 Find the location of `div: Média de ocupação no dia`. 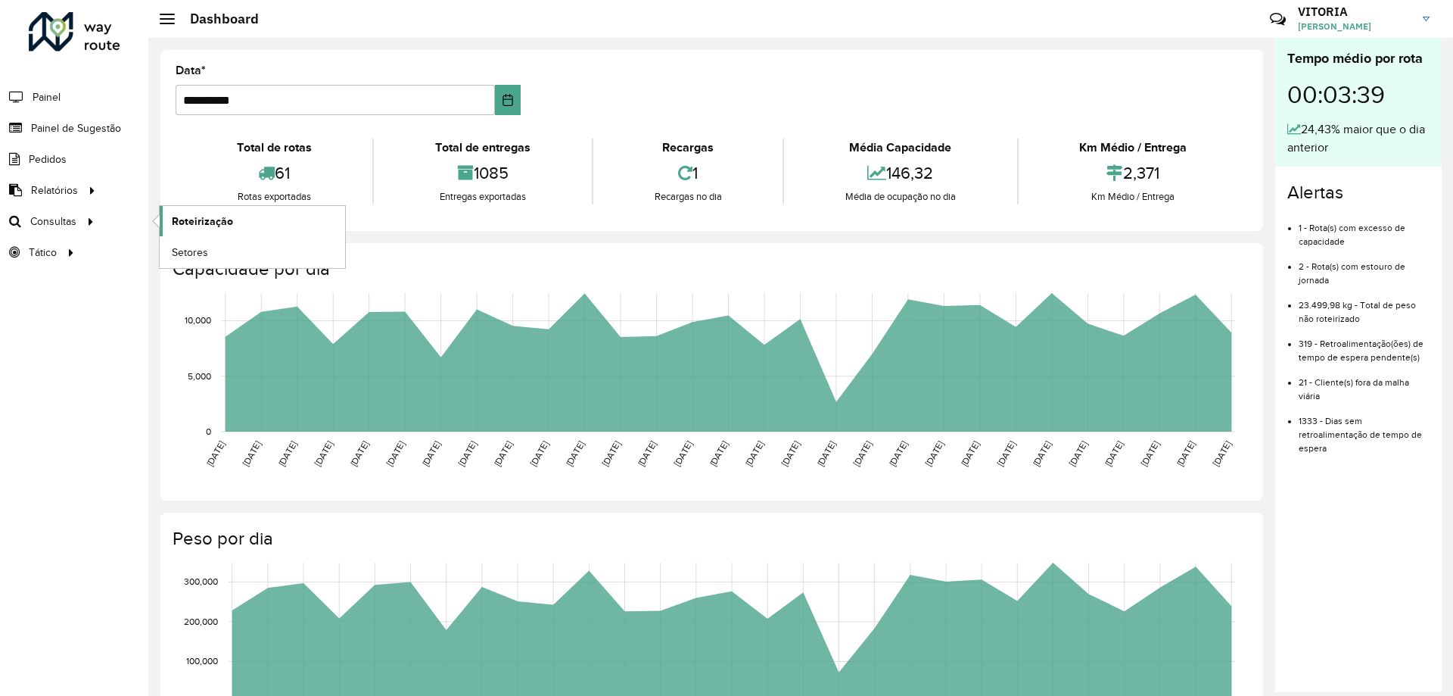

div: Média de ocupação no dia is located at coordinates (900, 197).